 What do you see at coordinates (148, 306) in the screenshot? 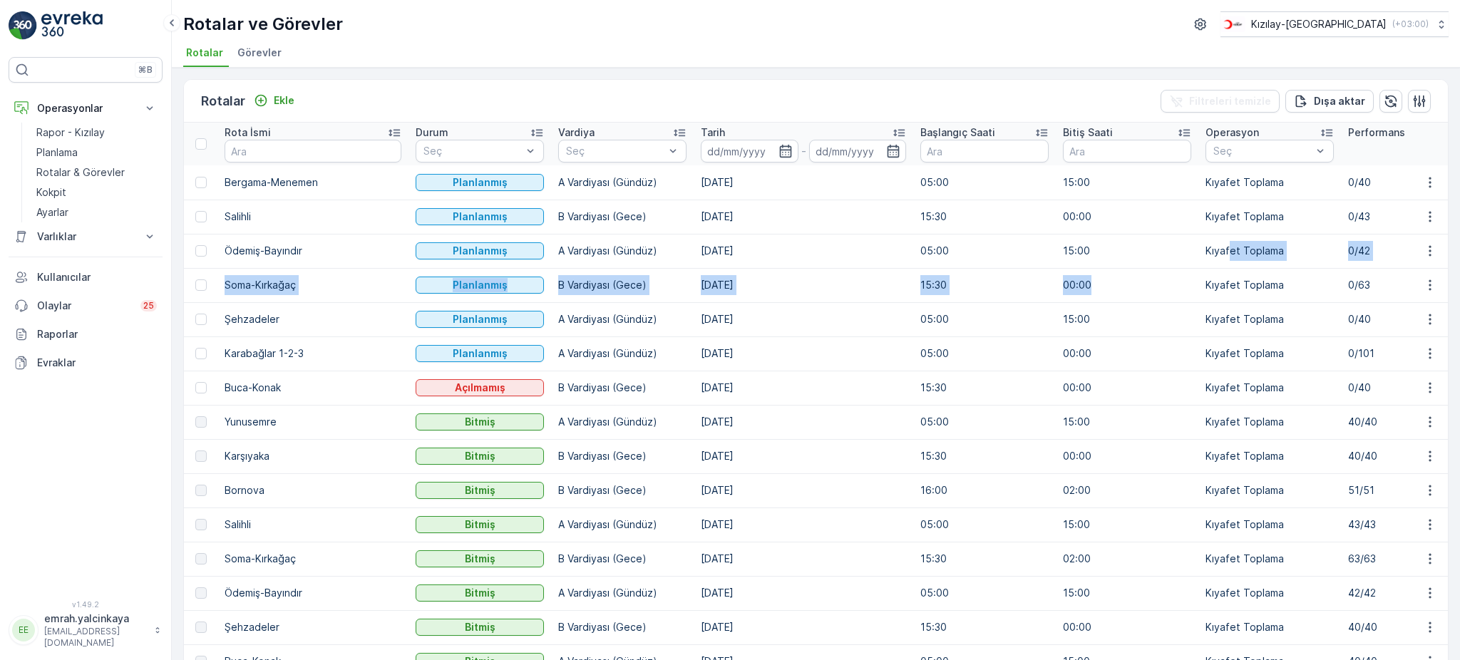
I see `p: 25` at bounding box center [148, 306].